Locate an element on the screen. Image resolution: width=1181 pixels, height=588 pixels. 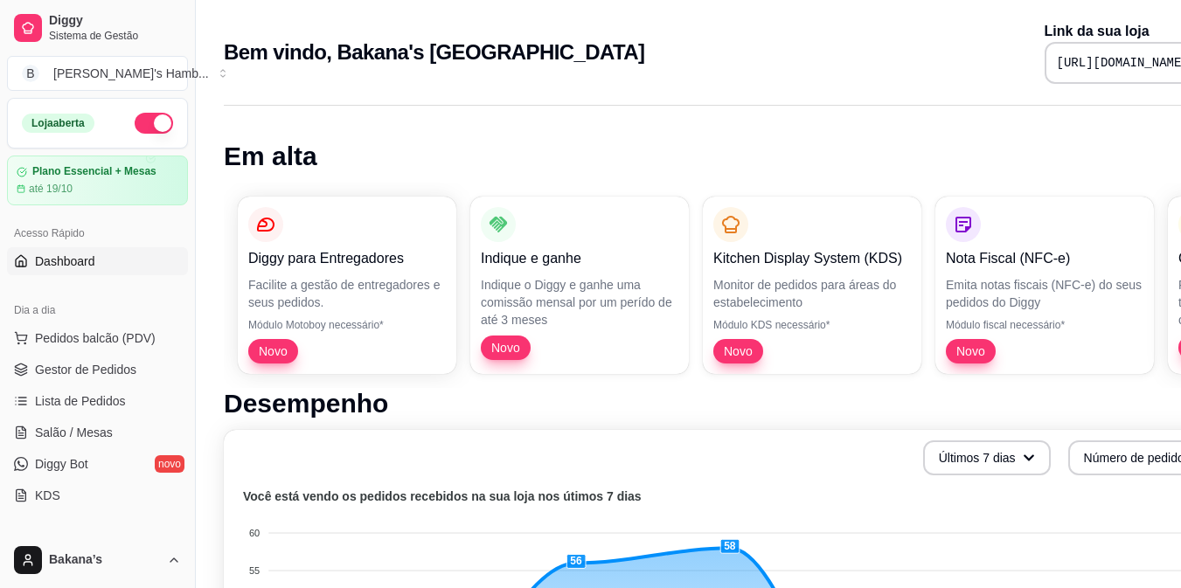
tspan: 55 is located at coordinates (254, 571).